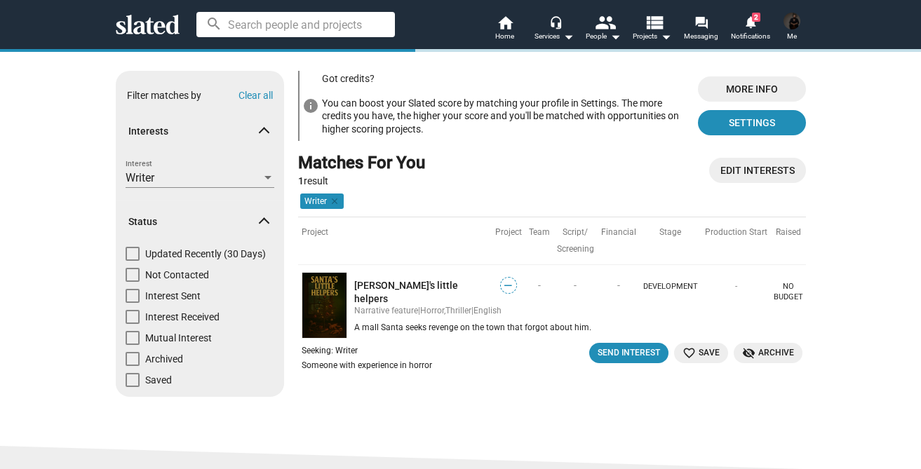  I want to click on span: Writer, so click(140, 178).